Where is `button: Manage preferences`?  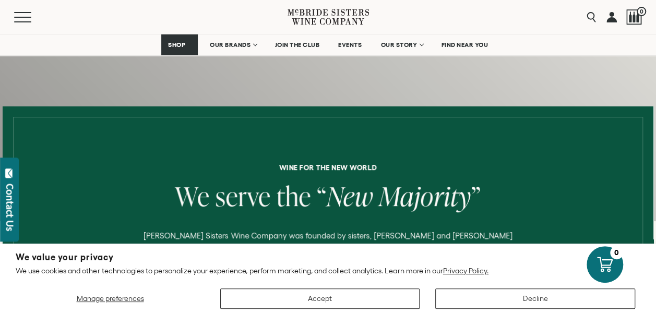 button: Manage preferences is located at coordinates (110, 298).